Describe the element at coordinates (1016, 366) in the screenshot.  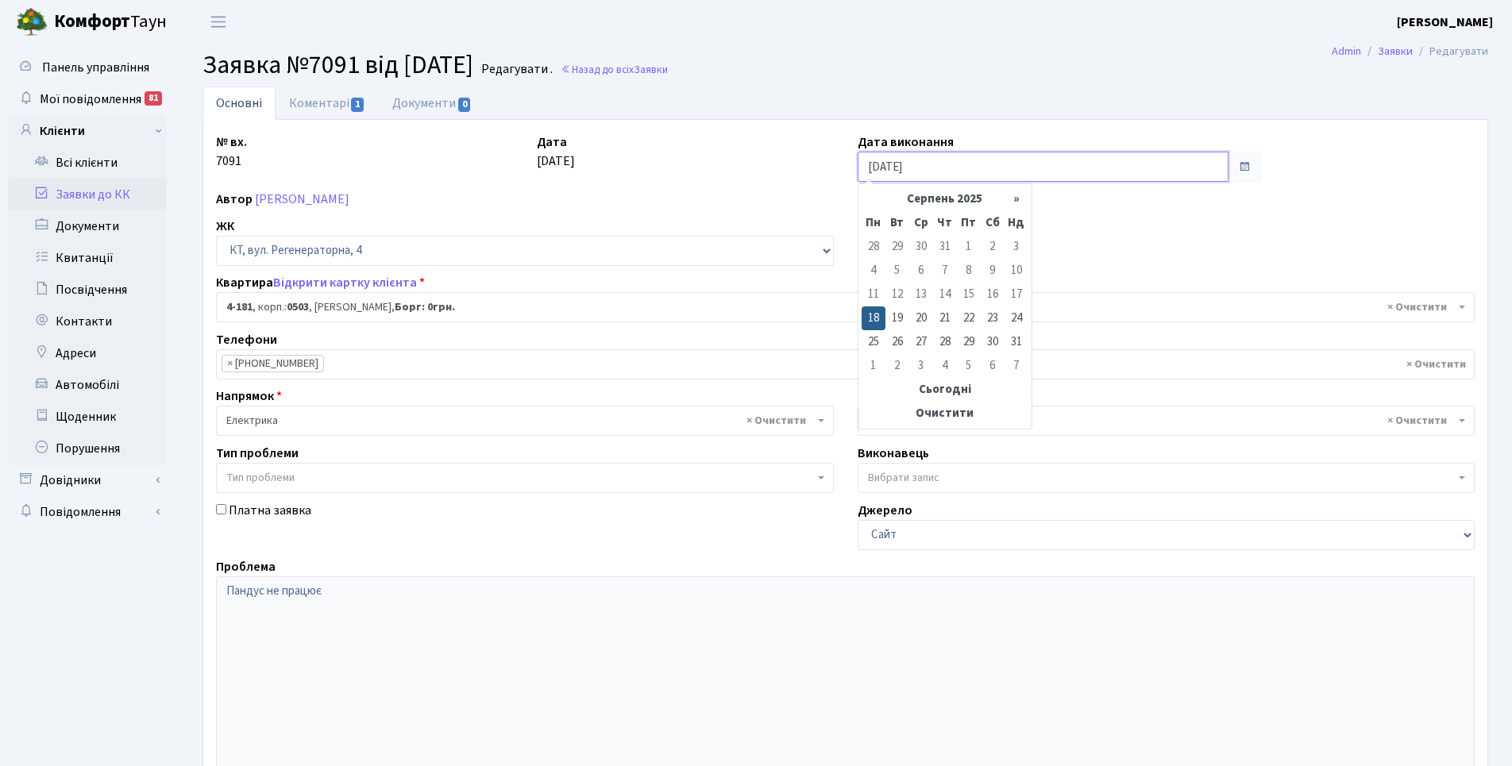
I see `td: 7` at that location.